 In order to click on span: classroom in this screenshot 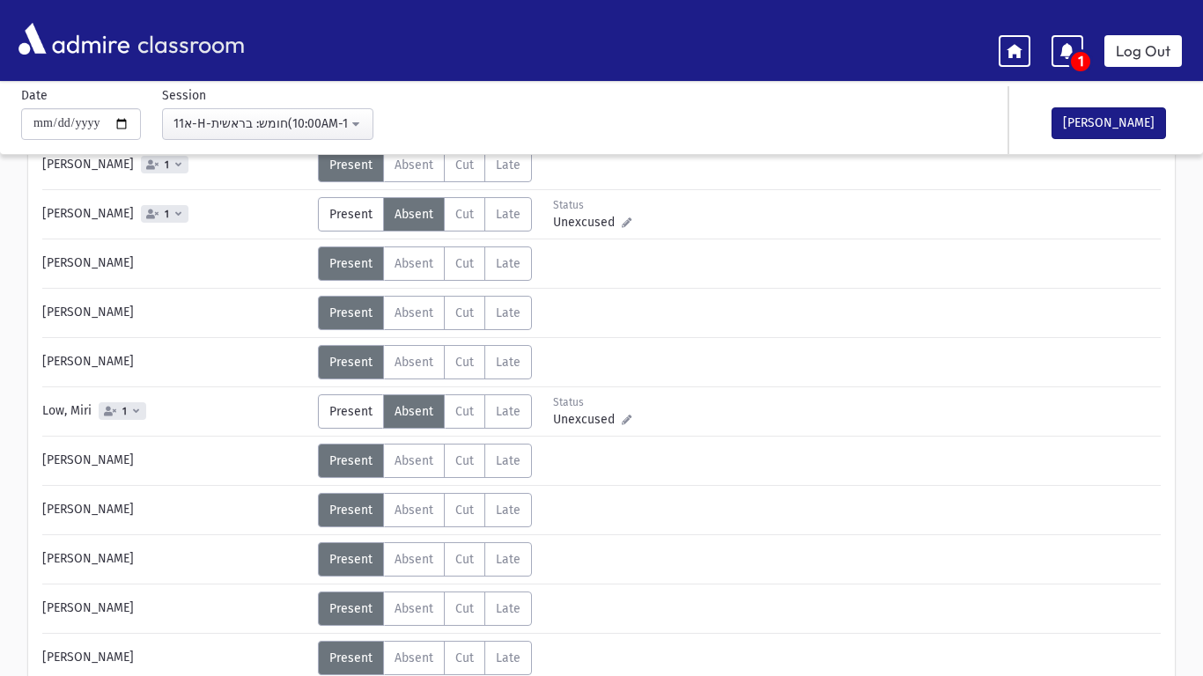, I will do `click(189, 39)`.